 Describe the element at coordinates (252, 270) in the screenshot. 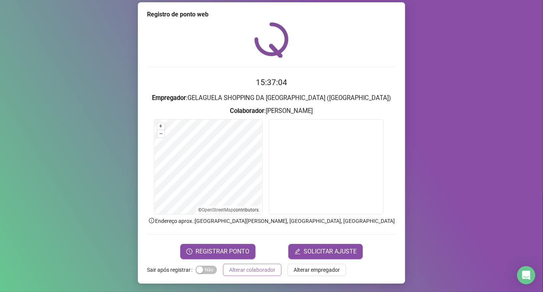

I see `span: Alterar colaborador` at that location.